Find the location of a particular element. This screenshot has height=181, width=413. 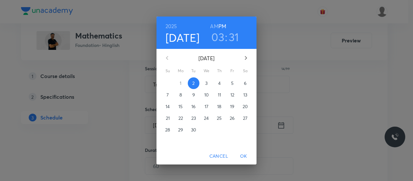

p: 9 is located at coordinates (194, 95).